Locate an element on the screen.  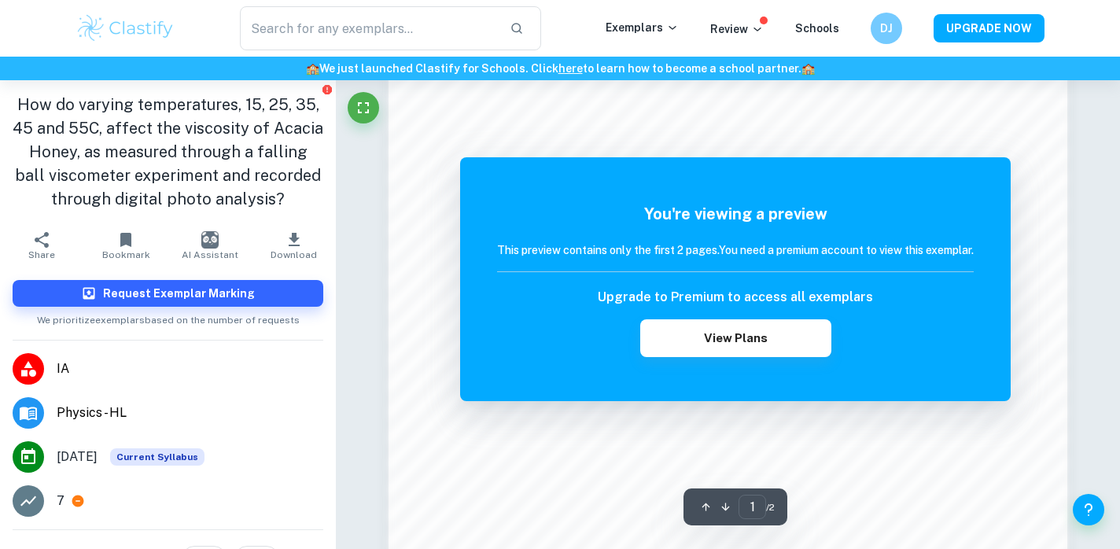
a: here is located at coordinates (570, 68).